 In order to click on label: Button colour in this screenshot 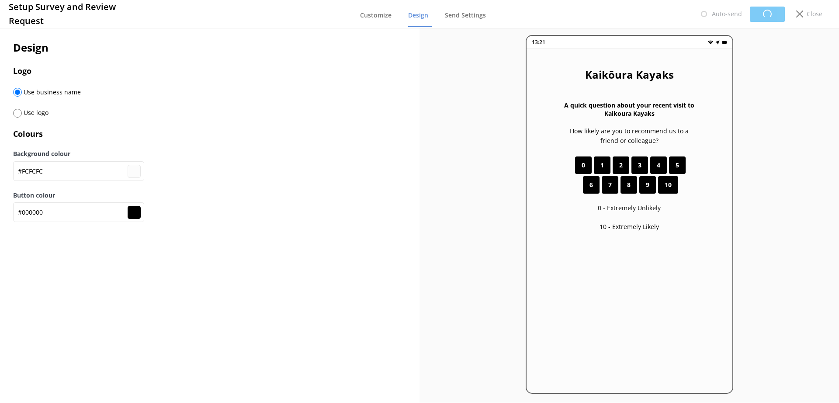, I will do `click(210, 195)`.